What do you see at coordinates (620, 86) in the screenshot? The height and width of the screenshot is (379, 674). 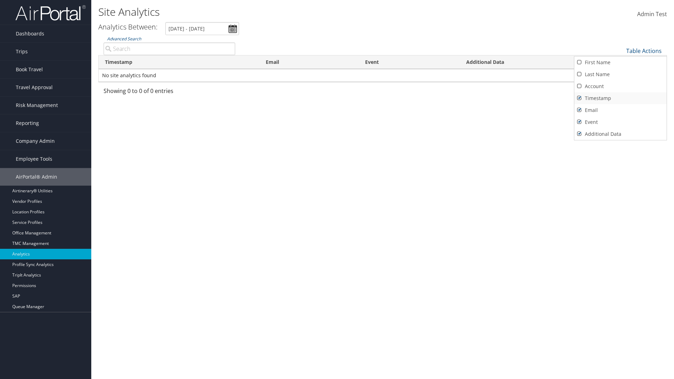 I see `a: Account` at bounding box center [620, 86].